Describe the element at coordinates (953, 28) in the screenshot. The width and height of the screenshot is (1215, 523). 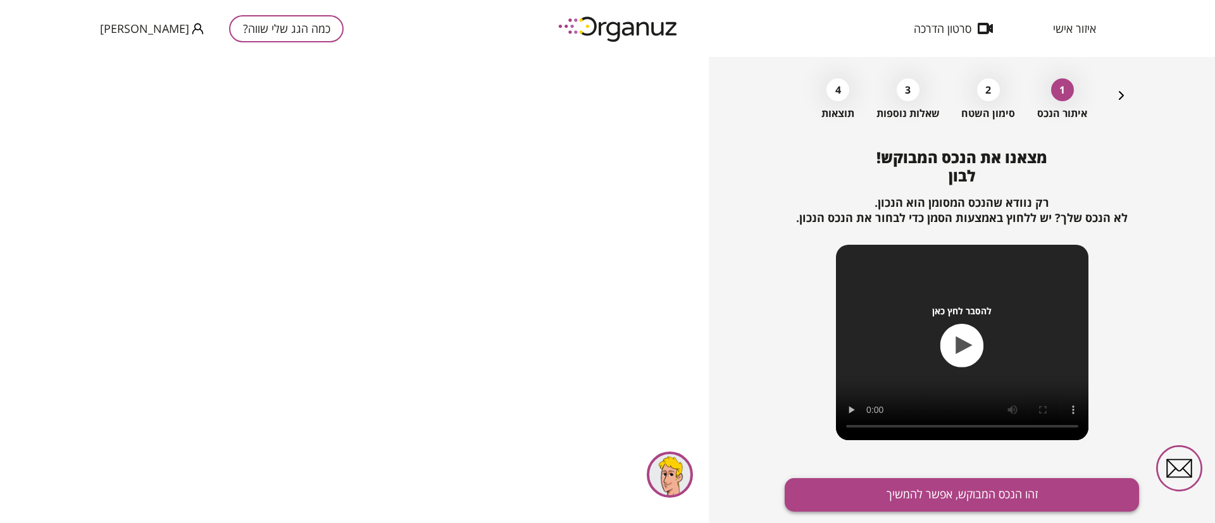
I see `button: סרטון הדרכה` at that location.